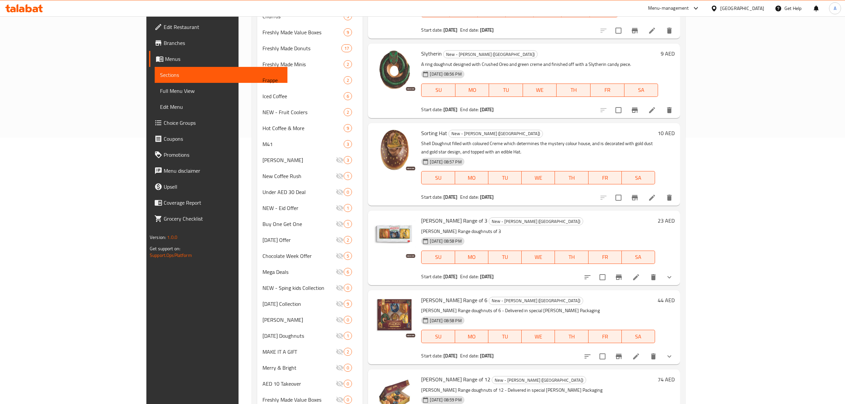 Image resolution: width=845 pixels, height=404 pixels. I want to click on button: WE, so click(538, 257).